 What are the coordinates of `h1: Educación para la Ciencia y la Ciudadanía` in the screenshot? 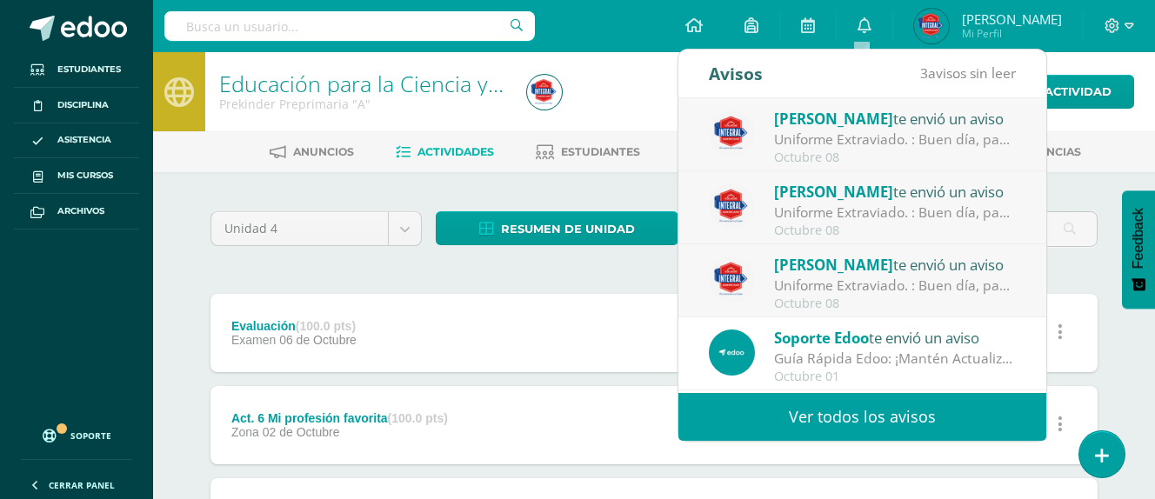 It's located at (363, 84).